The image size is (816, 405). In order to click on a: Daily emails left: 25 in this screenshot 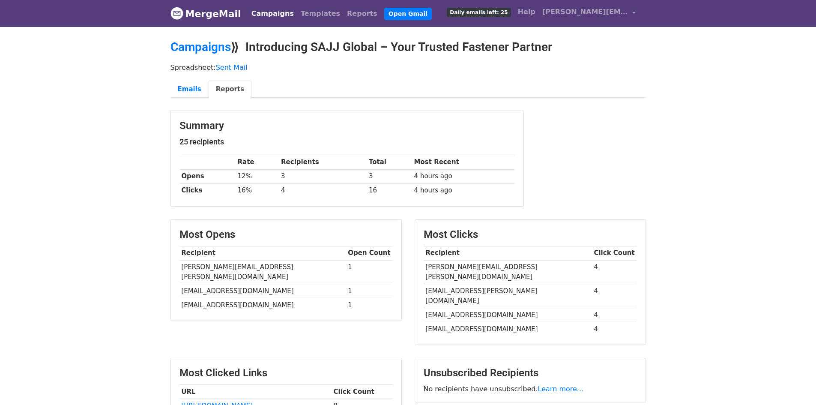, I will do `click(478, 12)`.